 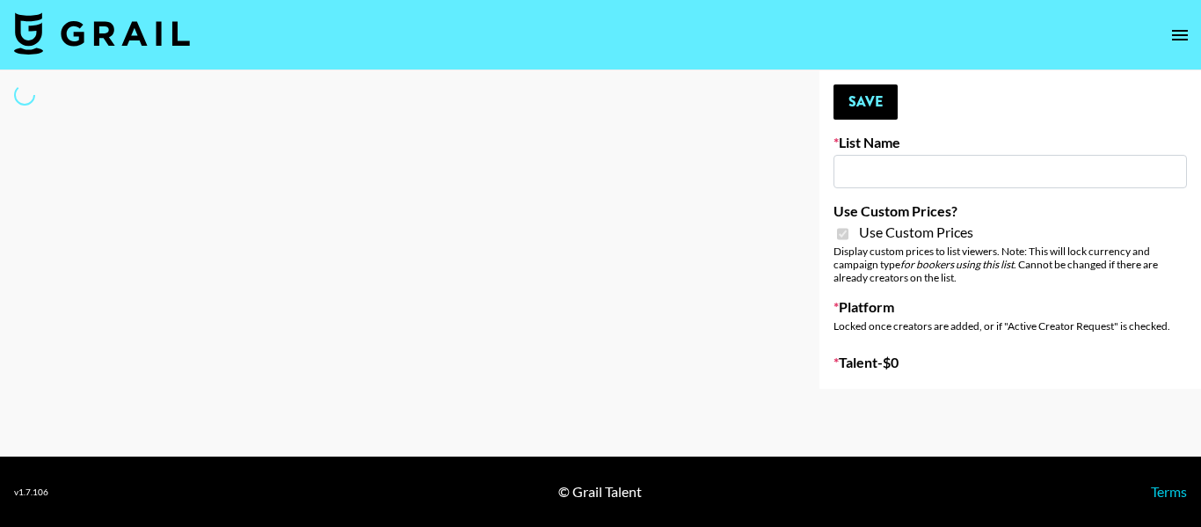 What do you see at coordinates (31, 491) in the screenshot?
I see `div: v 1.7.106` at bounding box center [31, 491].